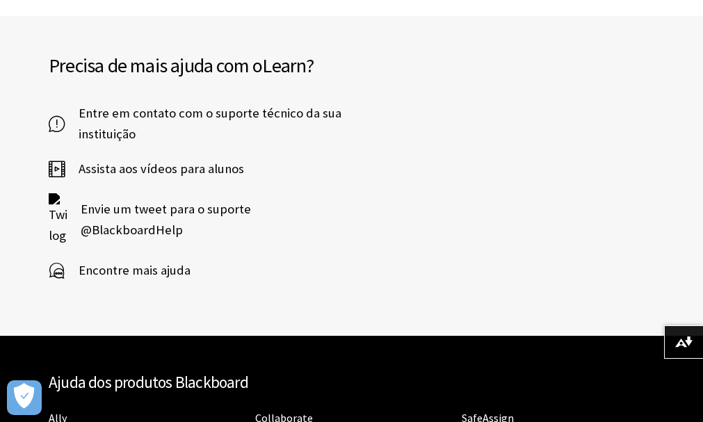  I want to click on a: Encontre mais ajuda, so click(120, 271).